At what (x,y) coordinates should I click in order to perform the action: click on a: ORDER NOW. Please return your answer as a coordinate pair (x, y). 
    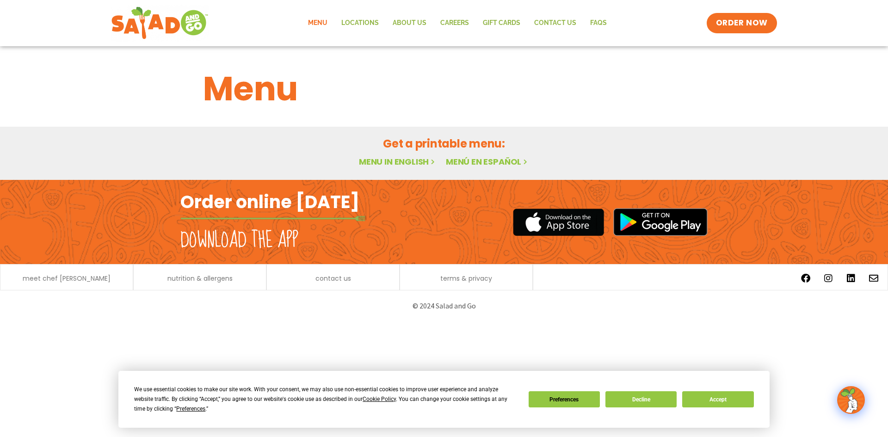
    Looking at the image, I should click on (742, 23).